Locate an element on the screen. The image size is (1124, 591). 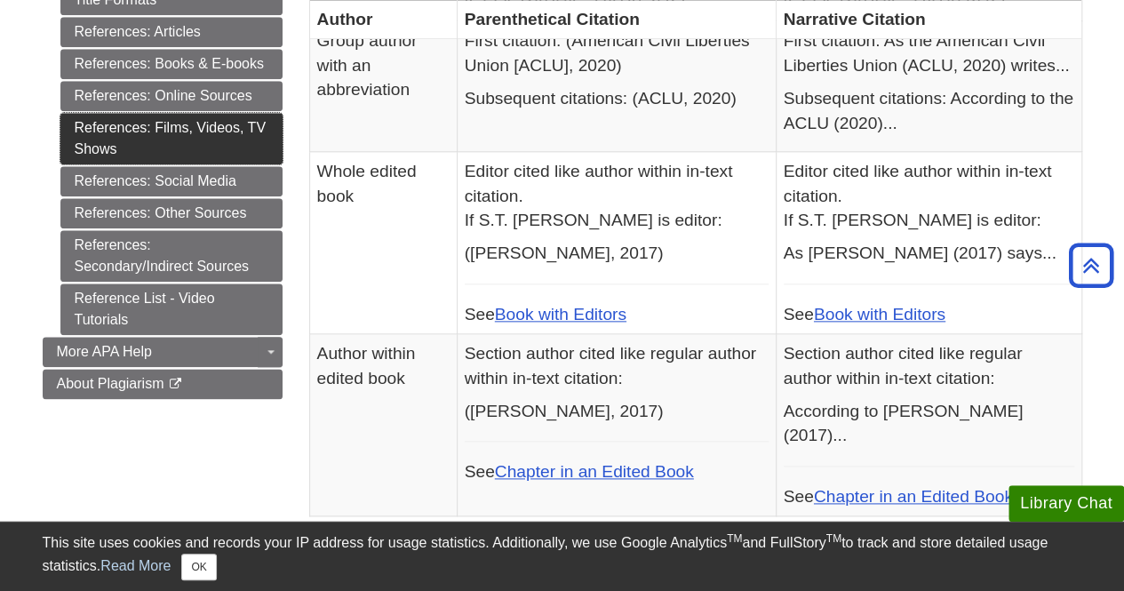
span: About Plagiarism is located at coordinates (110, 383).